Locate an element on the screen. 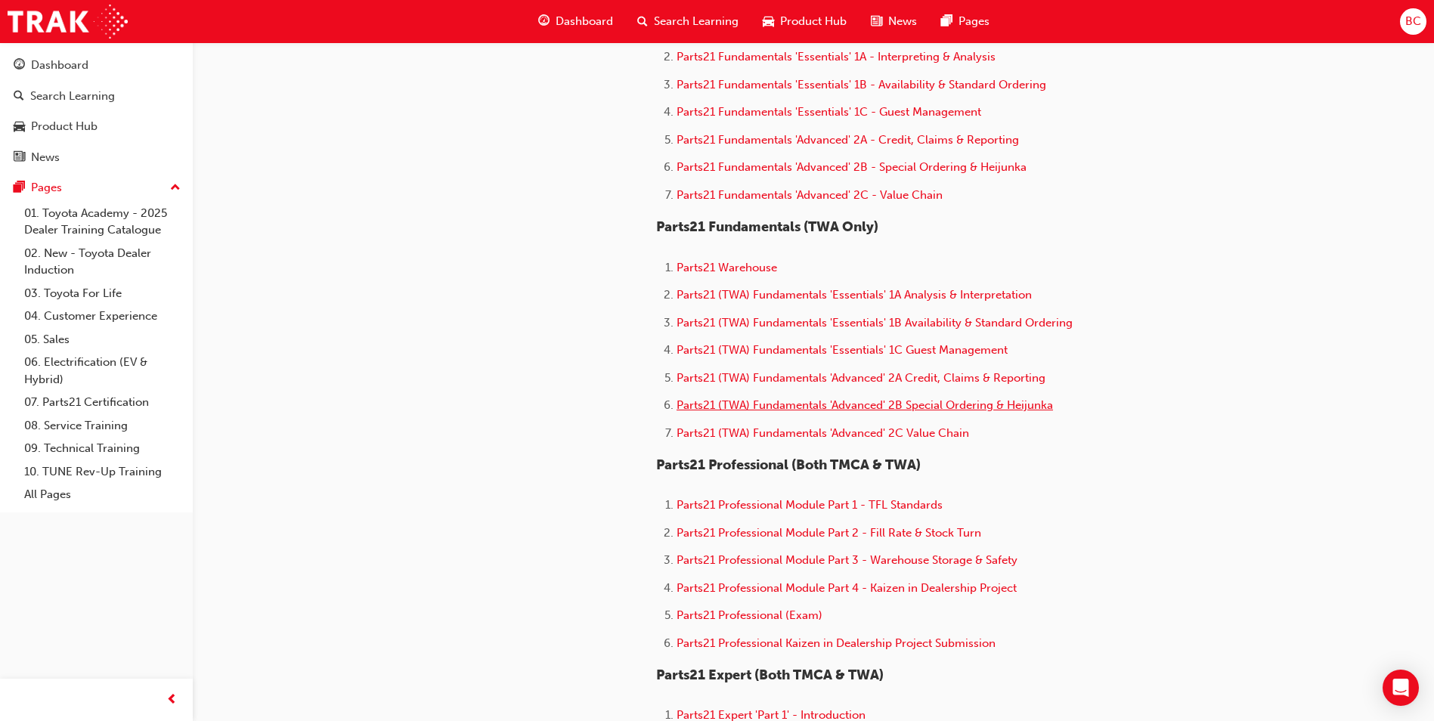 This screenshot has width=1434, height=721. span: Parts21 (TWA) Fundamentals 'Advanced' 2A Credit, Claims & Reporting is located at coordinates (861, 378).